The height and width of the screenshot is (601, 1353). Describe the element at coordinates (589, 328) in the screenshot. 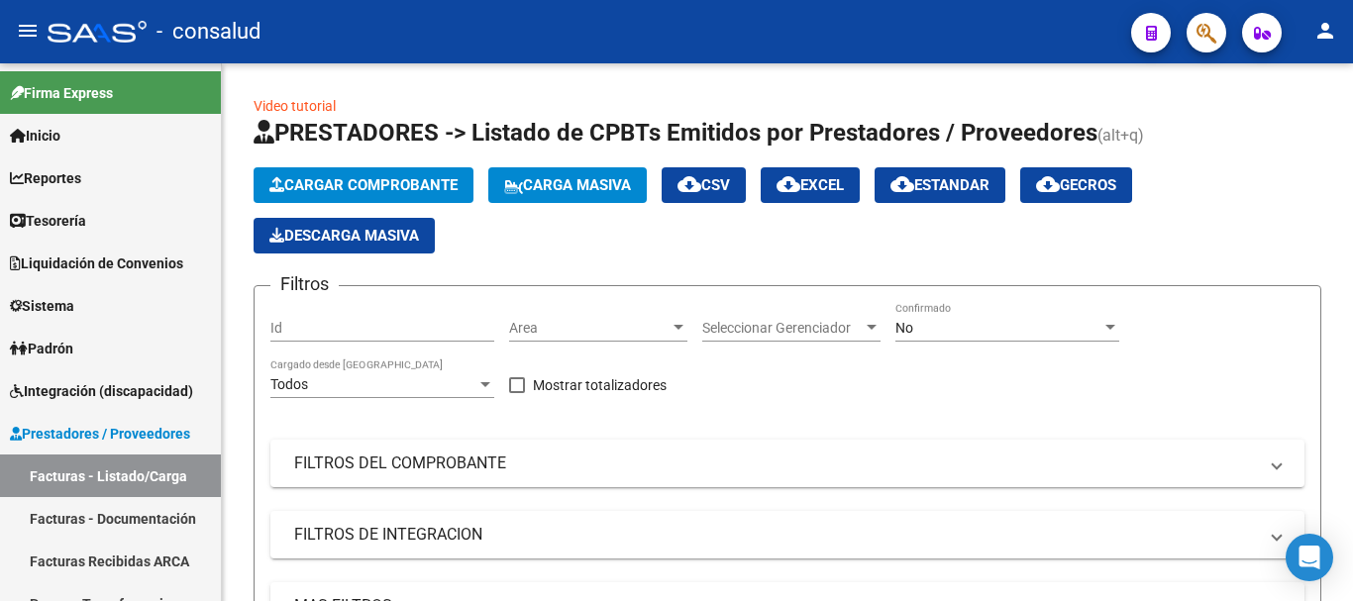

I see `span: Area` at that location.